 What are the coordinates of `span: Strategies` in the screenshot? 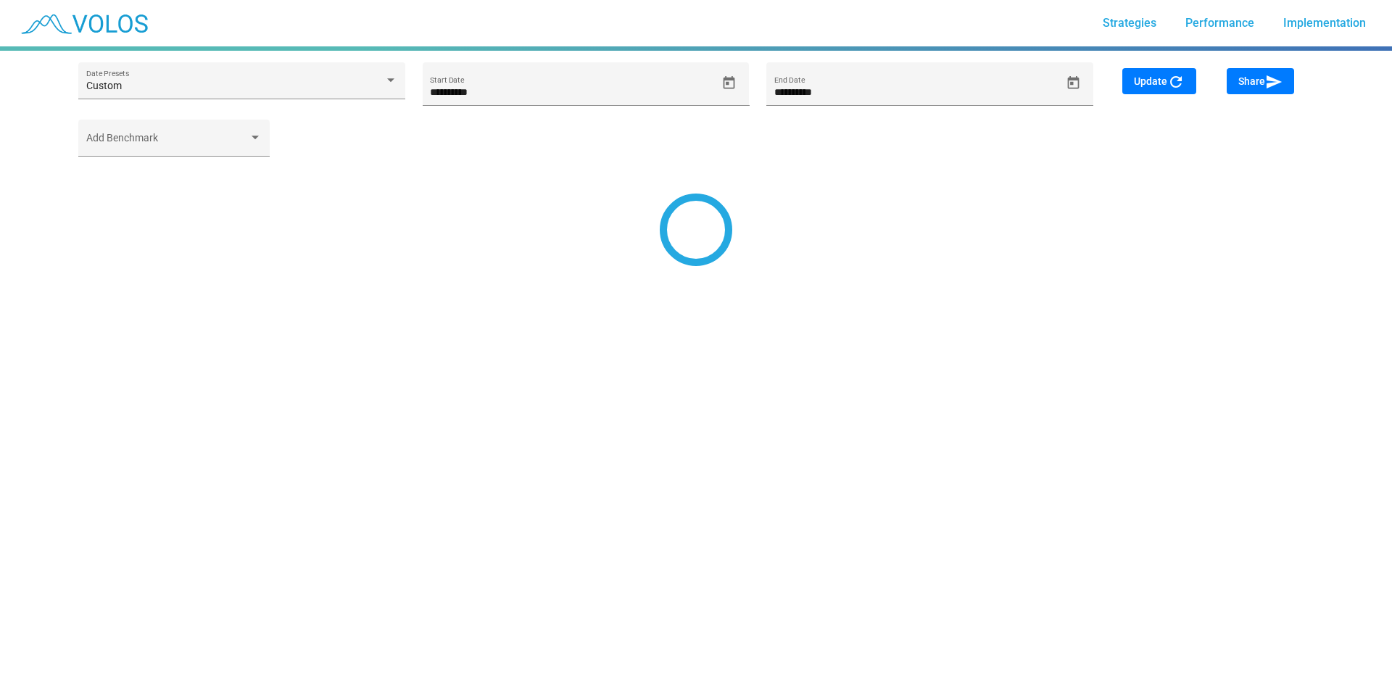 It's located at (1130, 22).